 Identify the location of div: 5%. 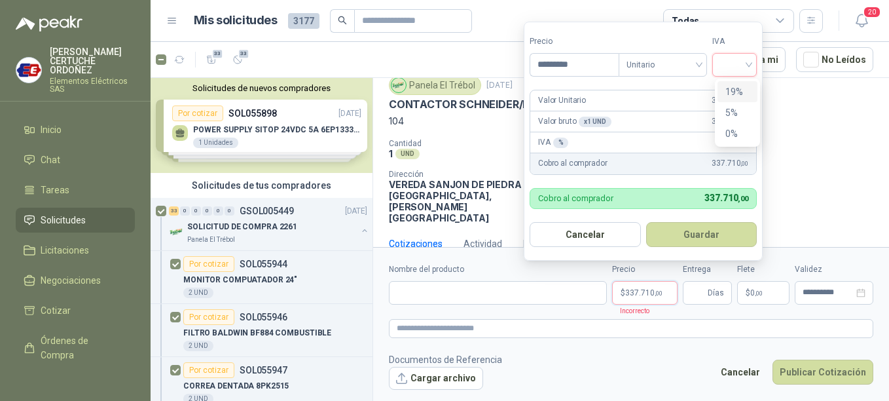
(737, 113).